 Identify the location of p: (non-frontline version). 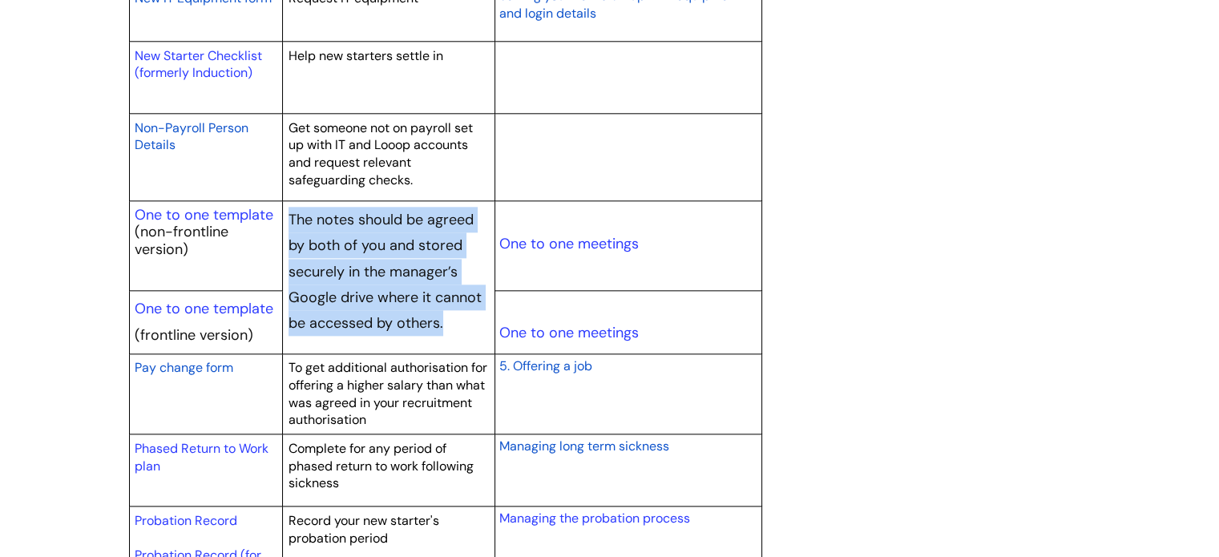
(206, 241).